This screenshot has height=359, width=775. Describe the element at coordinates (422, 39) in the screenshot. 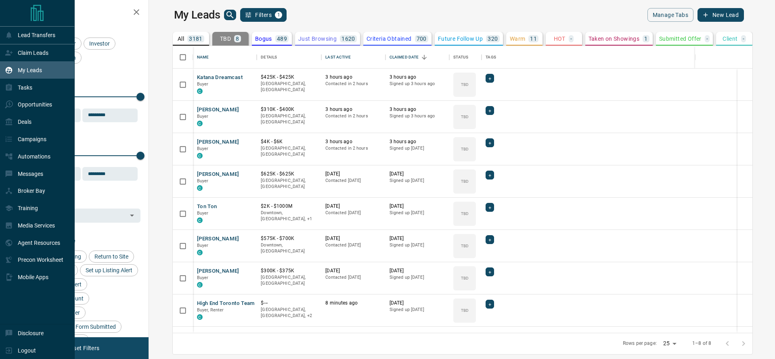

I see `p: 700` at that location.